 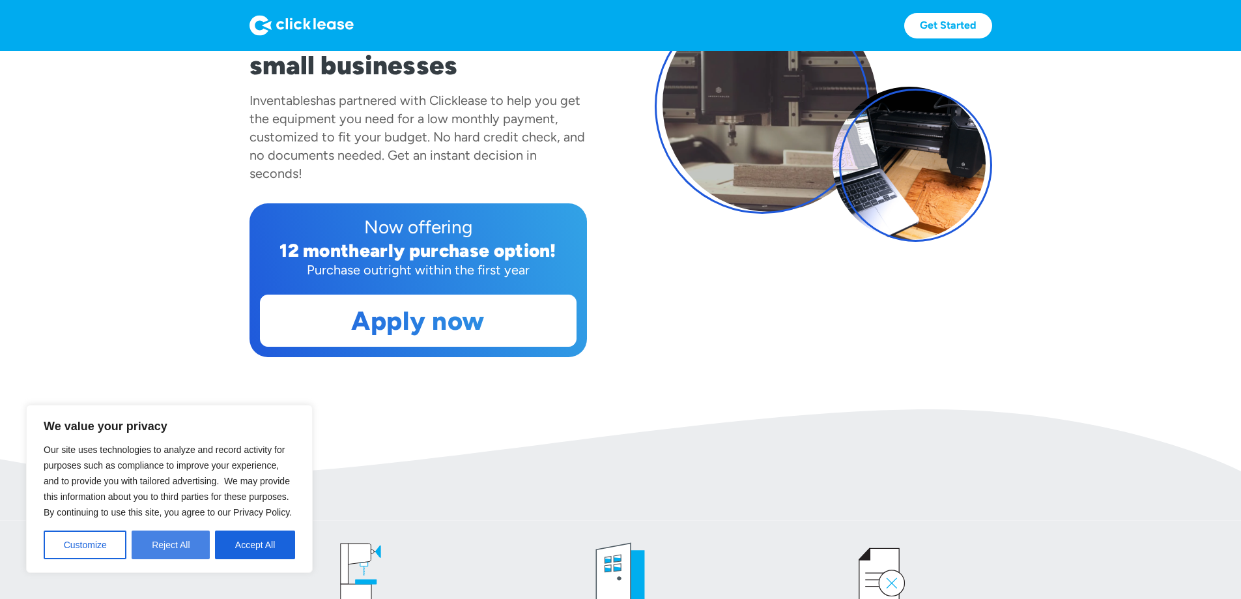 I want to click on p: We value your privacy, so click(x=169, y=426).